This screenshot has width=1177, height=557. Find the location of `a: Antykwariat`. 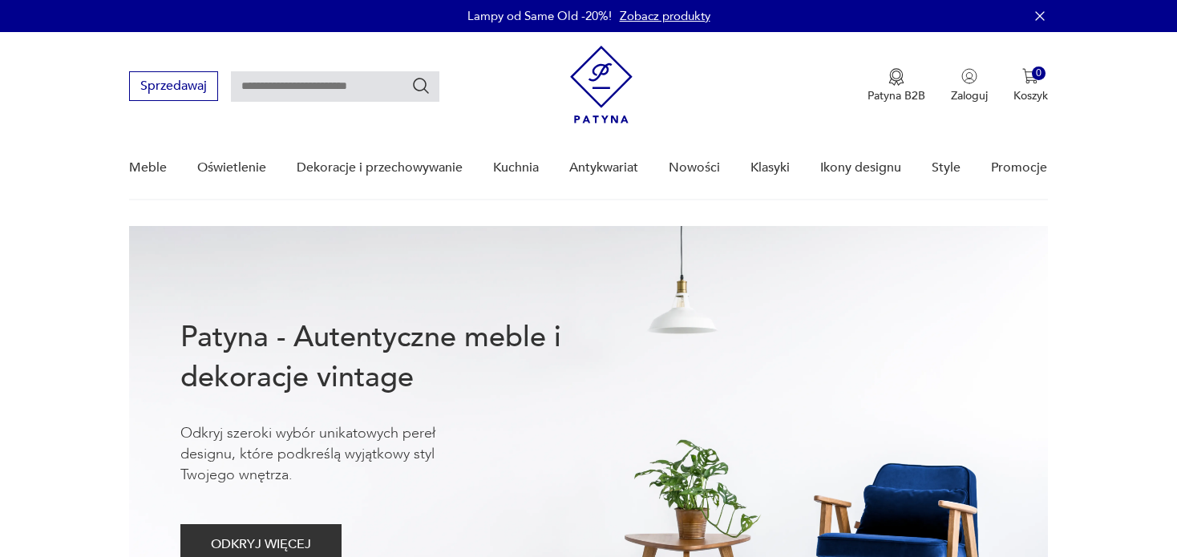

a: Antykwariat is located at coordinates (604, 168).